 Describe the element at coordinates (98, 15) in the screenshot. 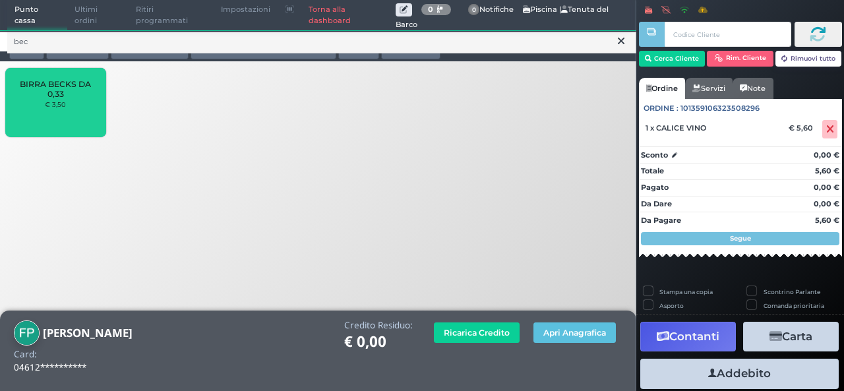

I see `span: Ultimi ordini` at that location.